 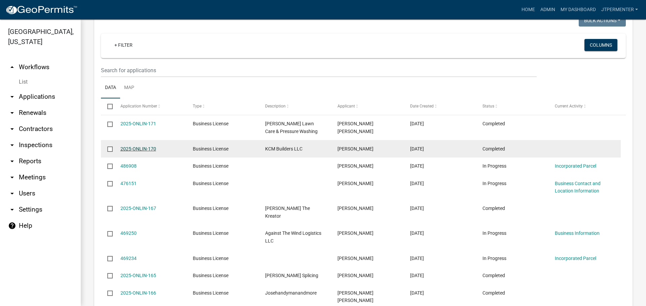 I want to click on a: Home, so click(x=528, y=10).